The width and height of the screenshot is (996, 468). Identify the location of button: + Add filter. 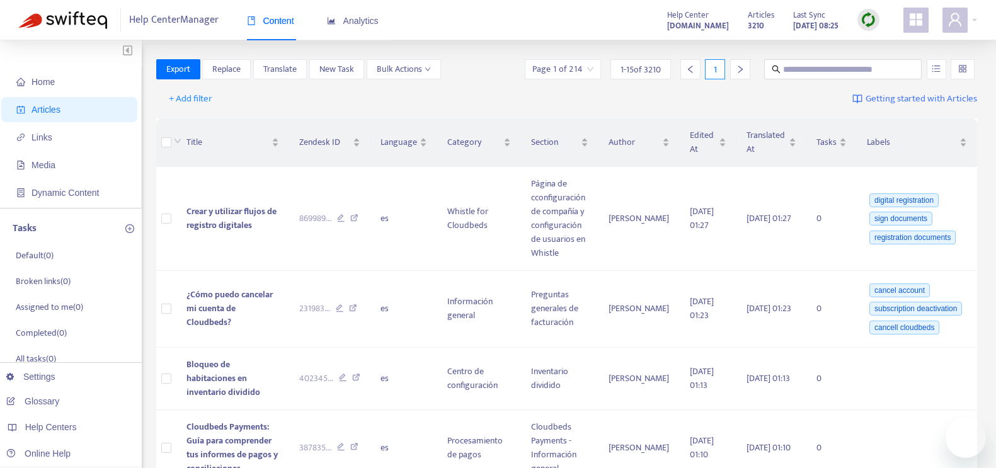
(190, 99).